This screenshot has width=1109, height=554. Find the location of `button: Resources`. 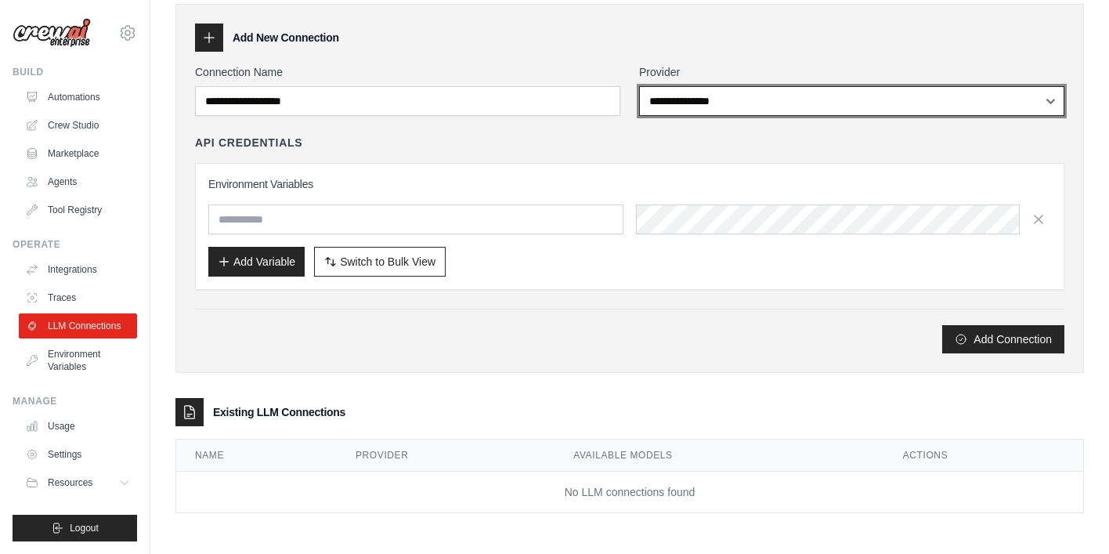

button: Resources is located at coordinates (78, 482).